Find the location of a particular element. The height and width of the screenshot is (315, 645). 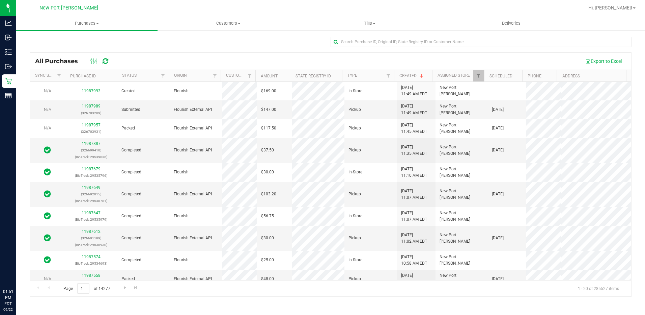

a: Purchases is located at coordinates (87, 23).